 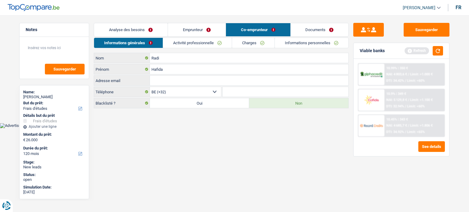 What do you see at coordinates (371, 125) in the screenshot?
I see `img: Record Credits` at bounding box center [371, 125].